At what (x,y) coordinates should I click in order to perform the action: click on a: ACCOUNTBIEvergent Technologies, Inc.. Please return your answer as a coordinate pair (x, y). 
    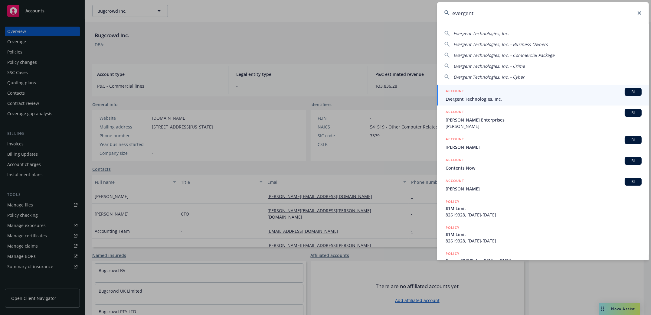
    Looking at the image, I should click on (543, 95).